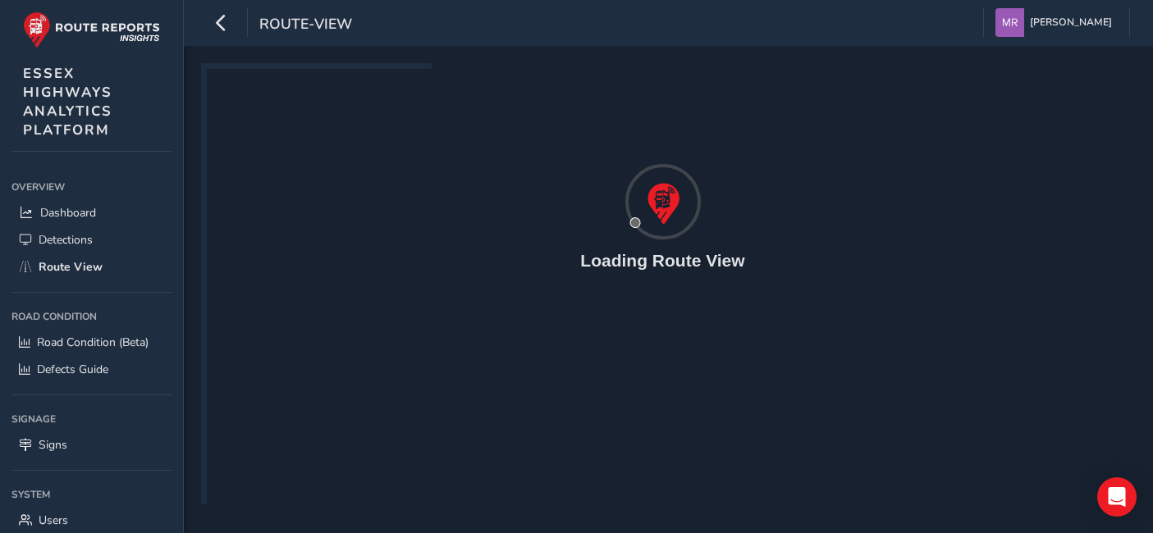  Describe the element at coordinates (91, 30) in the screenshot. I see `img: rr logo` at that location.